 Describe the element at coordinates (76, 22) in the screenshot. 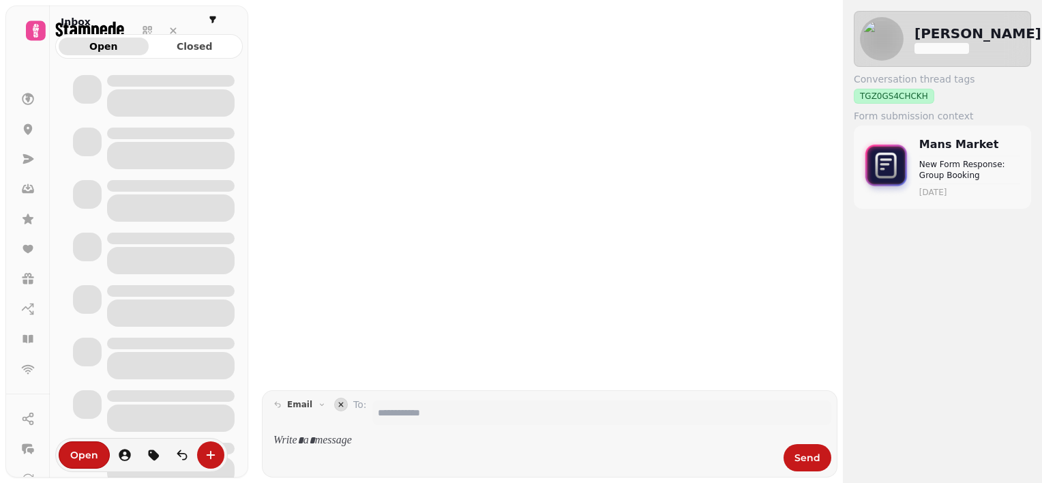

I see `h2: Inbox` at that location.